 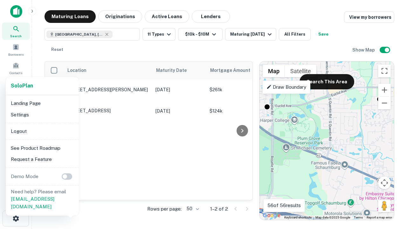 I want to click on li: Logout, so click(x=42, y=131).